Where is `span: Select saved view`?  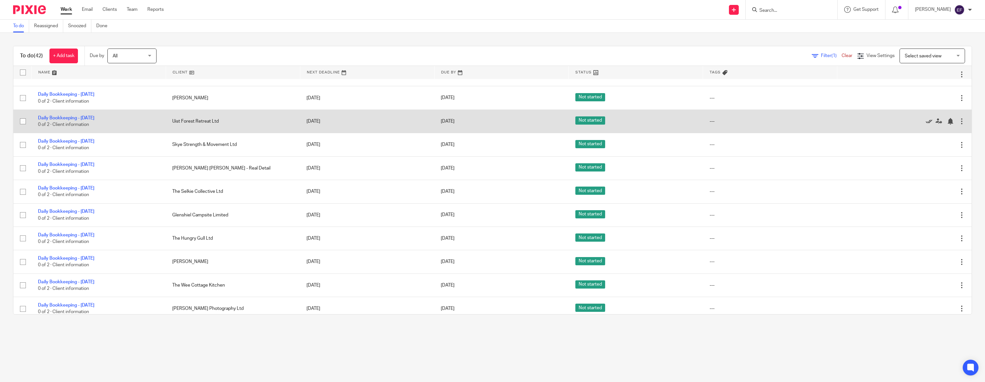 span: Select saved view is located at coordinates (923, 56).